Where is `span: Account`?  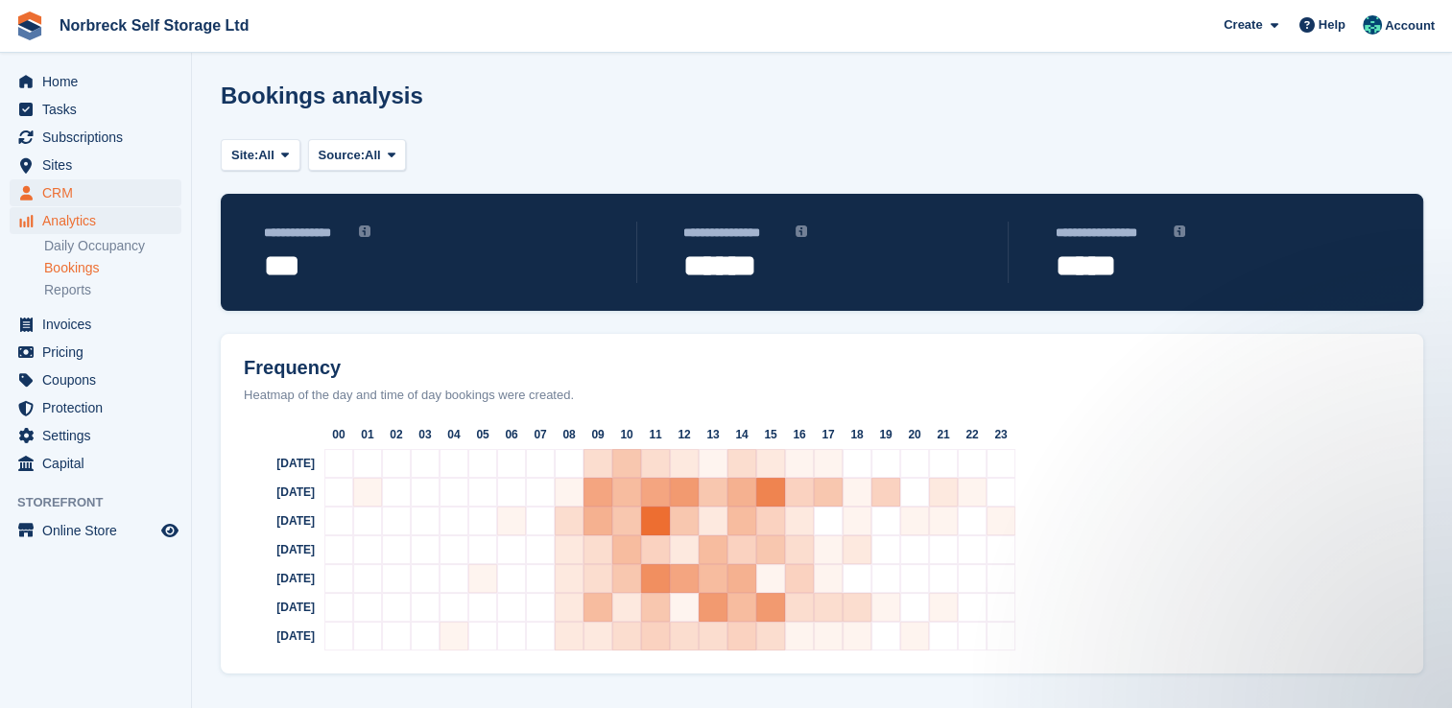 span: Account is located at coordinates (1410, 26).